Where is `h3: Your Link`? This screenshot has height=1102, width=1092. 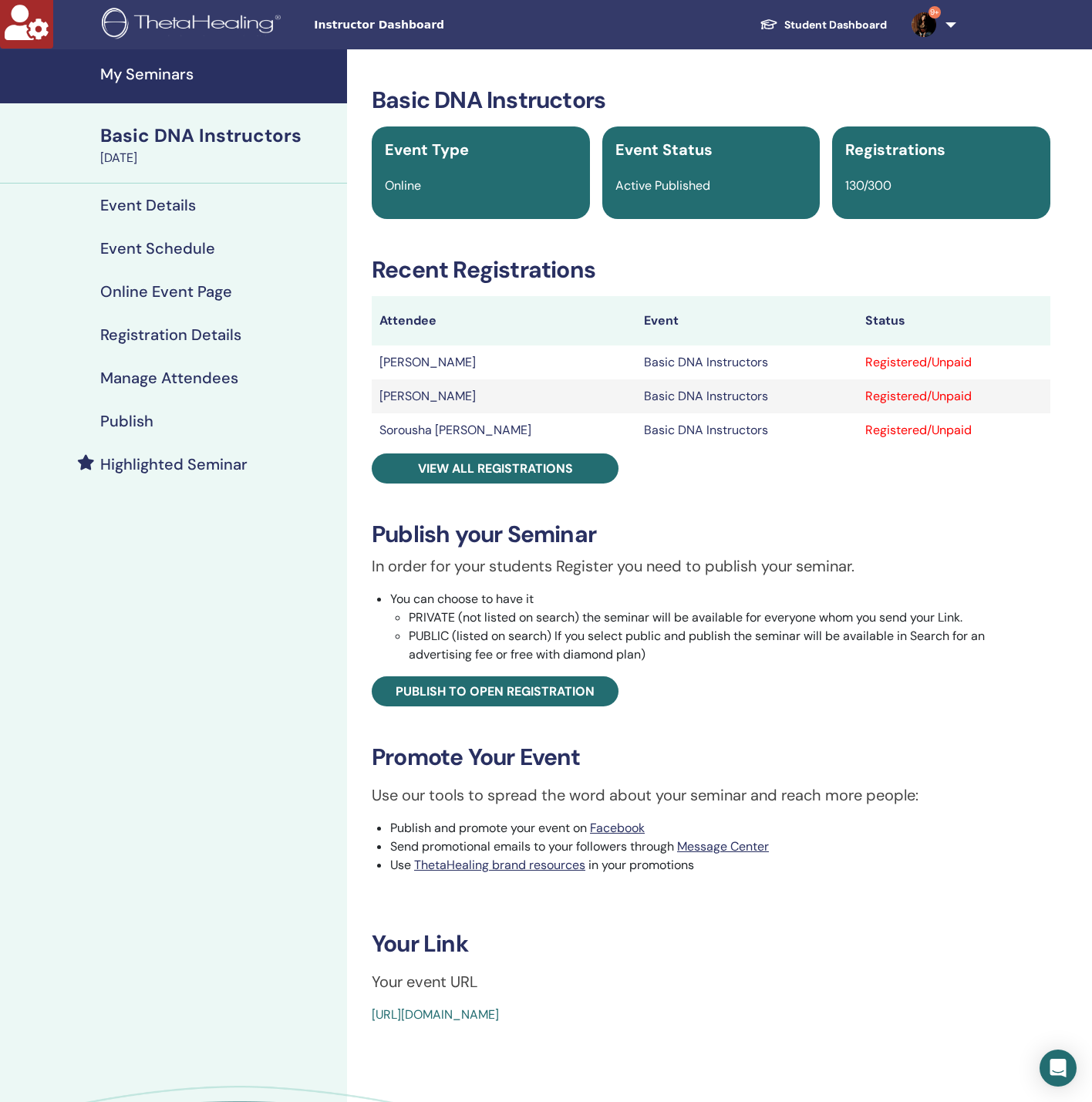 h3: Your Link is located at coordinates (711, 944).